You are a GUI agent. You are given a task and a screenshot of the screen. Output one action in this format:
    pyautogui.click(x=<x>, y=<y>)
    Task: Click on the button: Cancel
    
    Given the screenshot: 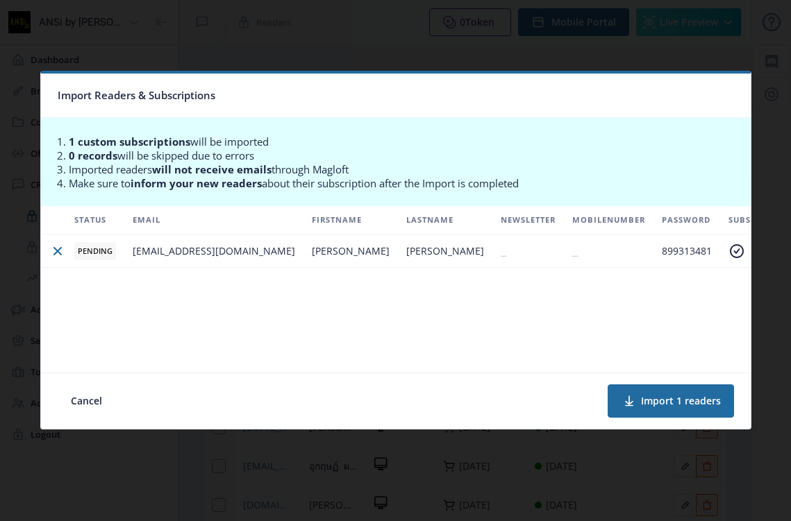 What is the action you would take?
    pyautogui.click(x=86, y=401)
    